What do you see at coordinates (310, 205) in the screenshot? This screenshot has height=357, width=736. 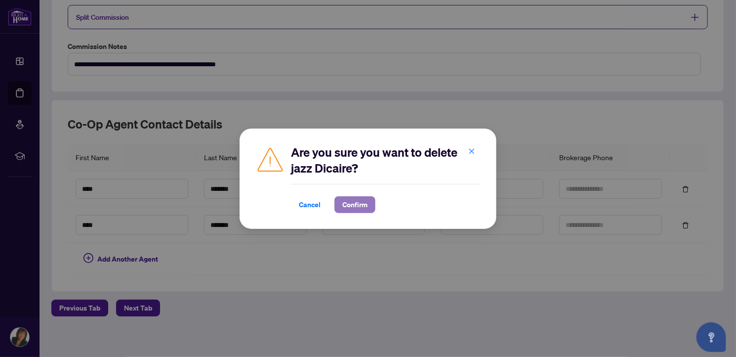 I see `span: Cancel` at bounding box center [310, 205].